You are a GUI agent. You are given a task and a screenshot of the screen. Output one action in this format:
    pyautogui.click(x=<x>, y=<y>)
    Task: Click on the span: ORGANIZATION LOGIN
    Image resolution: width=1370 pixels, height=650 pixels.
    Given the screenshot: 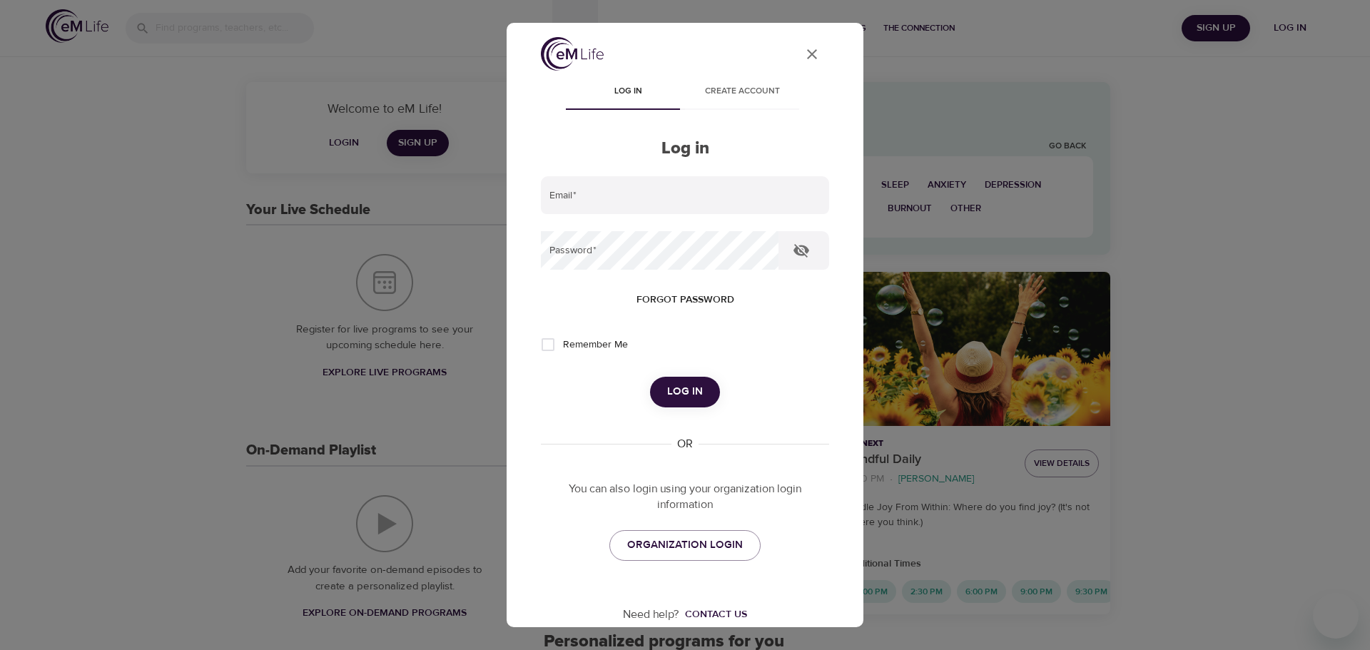 What is the action you would take?
    pyautogui.click(x=685, y=545)
    